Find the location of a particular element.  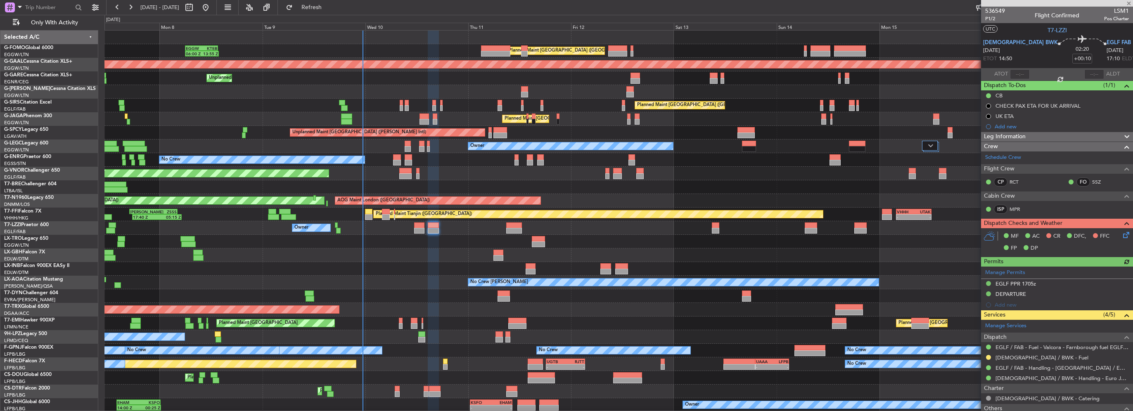

button: UTC is located at coordinates (990, 29).